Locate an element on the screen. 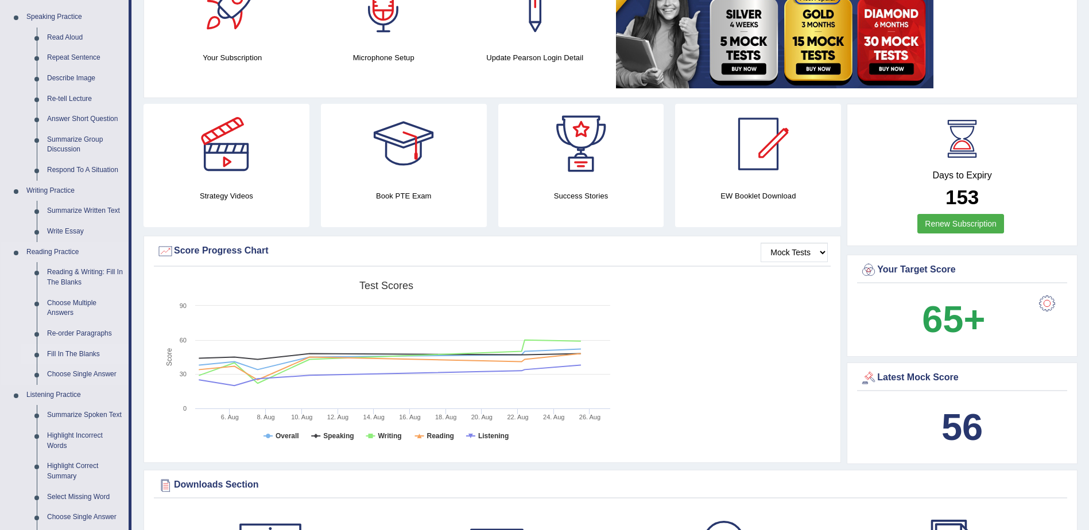 The width and height of the screenshot is (1089, 530). a: Describe Image is located at coordinates (85, 79).